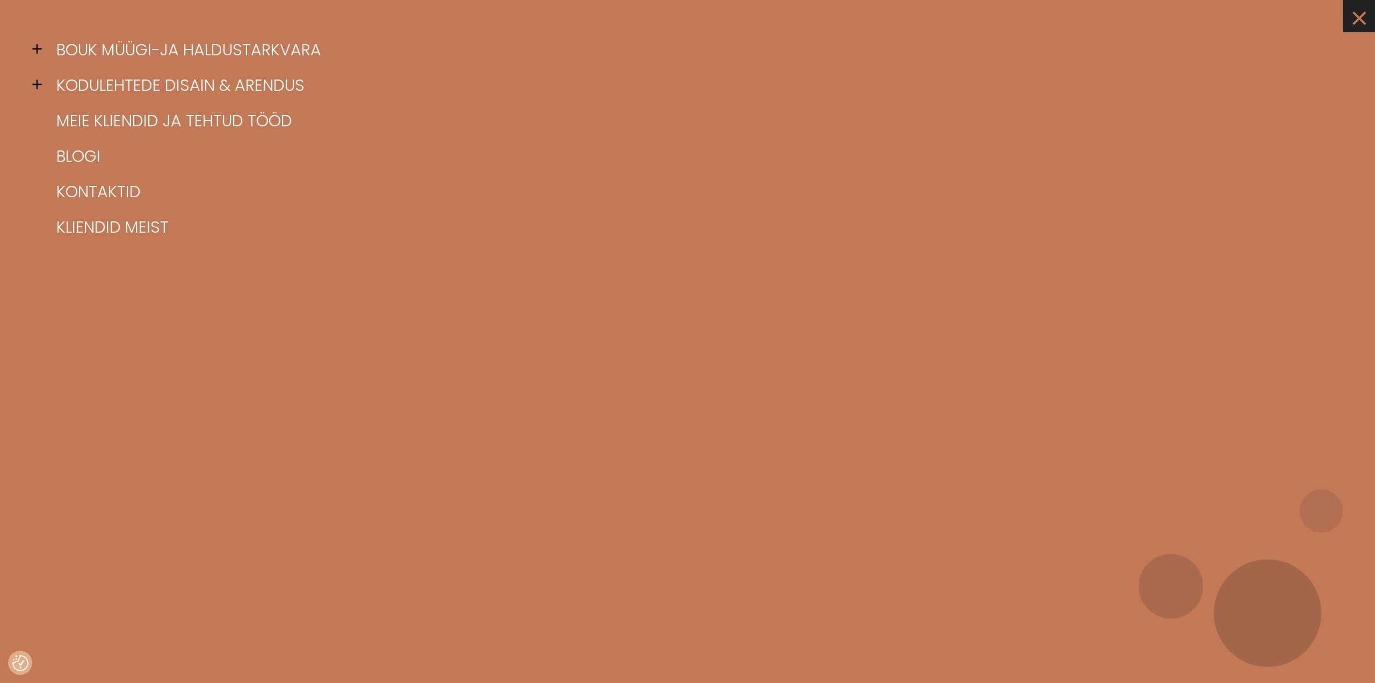  I want to click on a: Meie kliendid ja tehtud tööd, so click(695, 121).